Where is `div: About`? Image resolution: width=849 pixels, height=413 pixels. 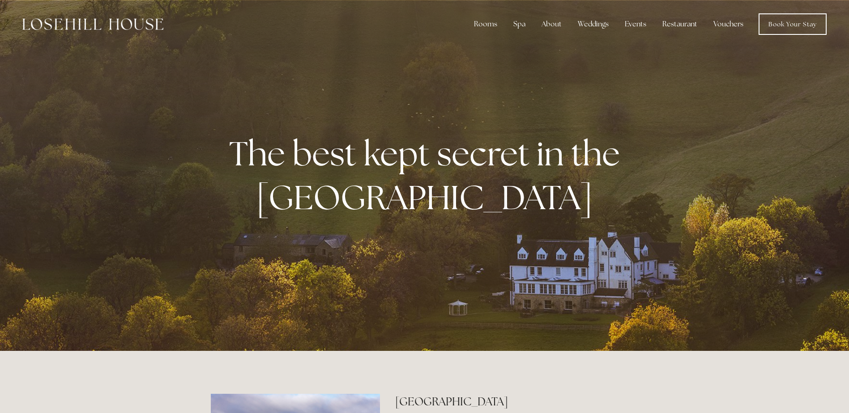 div: About is located at coordinates (551, 24).